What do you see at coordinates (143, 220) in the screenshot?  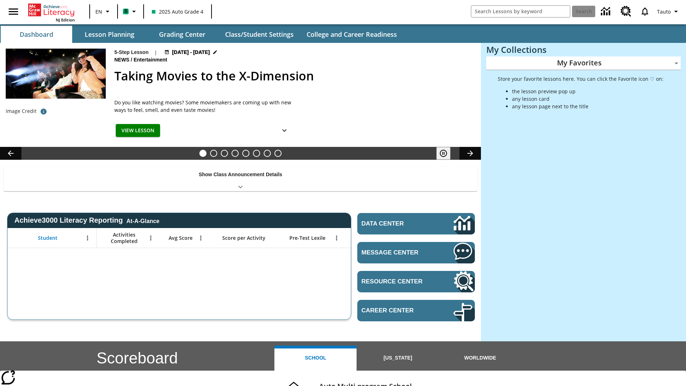 I see `div: At-A-Glance` at bounding box center [143, 220].